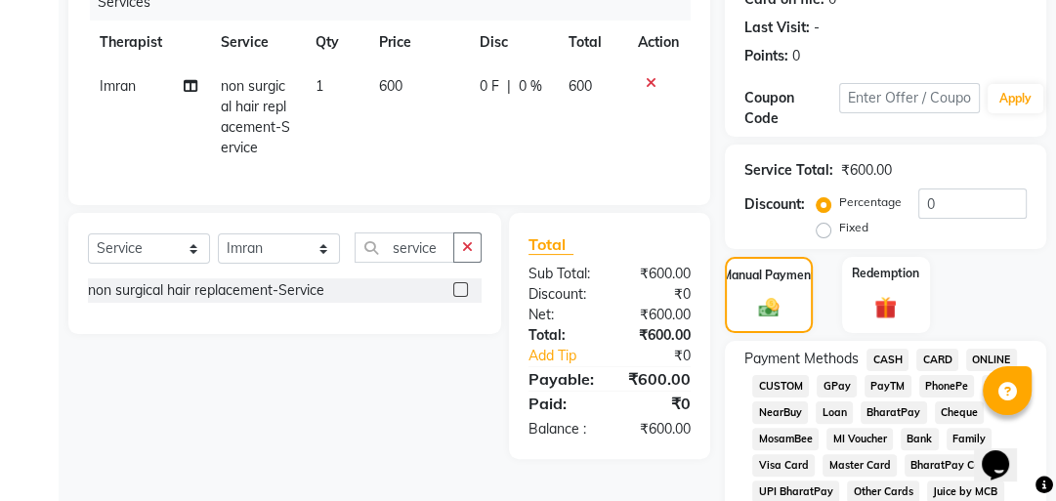  I want to click on input: Enter Offer / Coupon Code, so click(910, 98).